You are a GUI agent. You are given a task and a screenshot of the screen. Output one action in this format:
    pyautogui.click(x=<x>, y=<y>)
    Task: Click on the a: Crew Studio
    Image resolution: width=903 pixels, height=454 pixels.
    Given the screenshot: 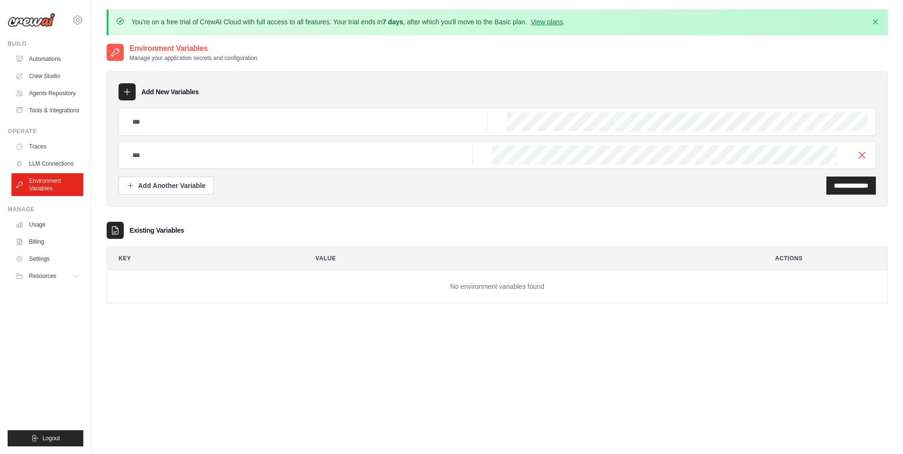 What is the action you would take?
    pyautogui.click(x=47, y=76)
    